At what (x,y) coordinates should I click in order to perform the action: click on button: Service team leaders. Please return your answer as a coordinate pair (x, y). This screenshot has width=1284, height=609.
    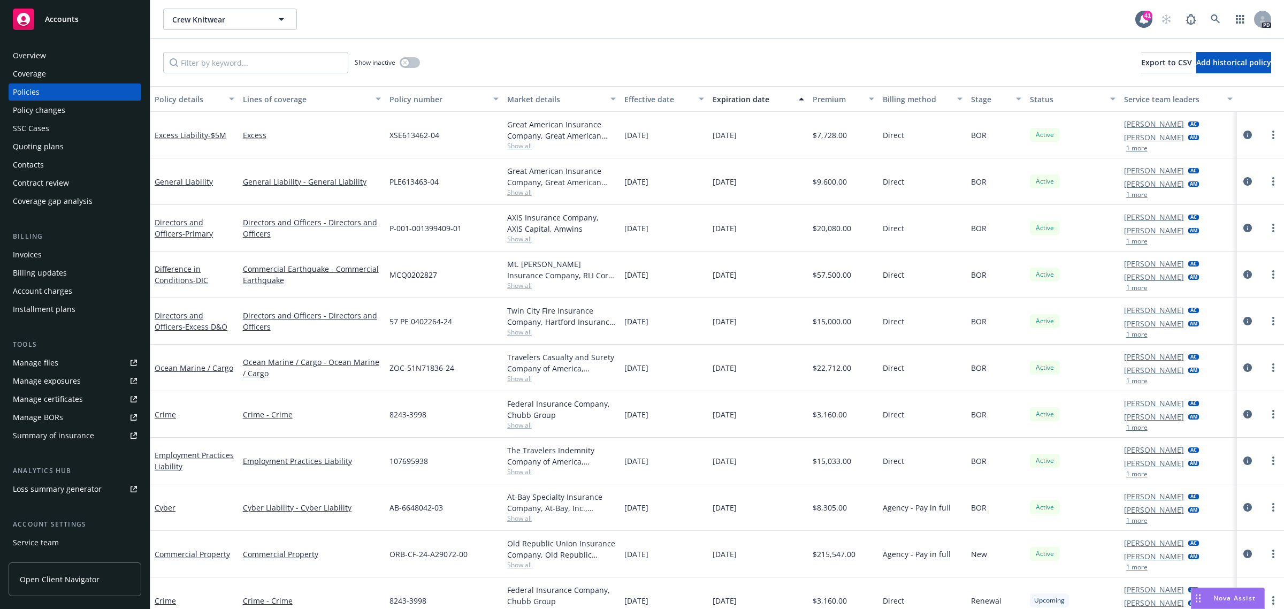
    Looking at the image, I should click on (1179, 99).